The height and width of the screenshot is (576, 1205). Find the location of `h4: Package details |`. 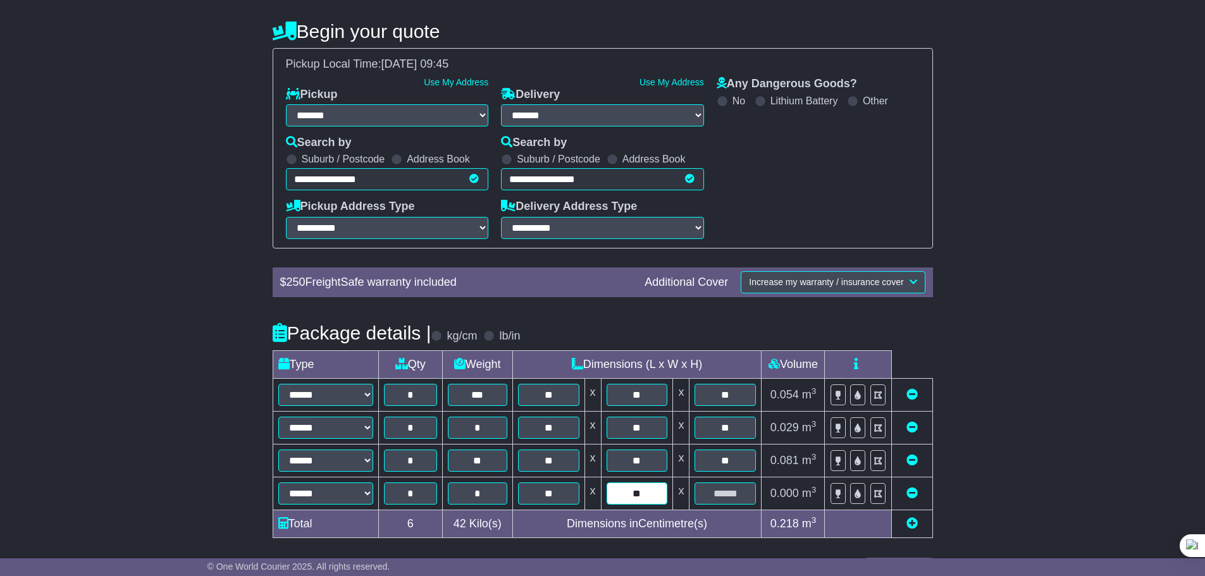

h4: Package details | is located at coordinates (352, 333).